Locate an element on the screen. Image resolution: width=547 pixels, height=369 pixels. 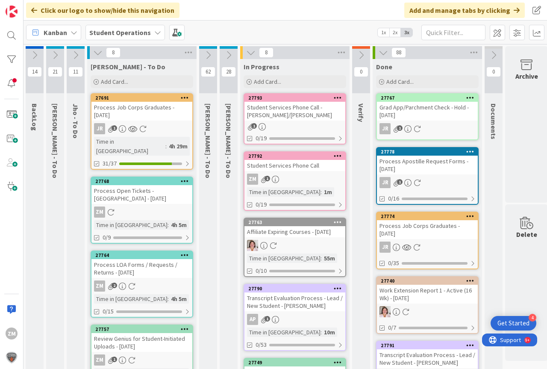
span: 21 is located at coordinates (55, 72).